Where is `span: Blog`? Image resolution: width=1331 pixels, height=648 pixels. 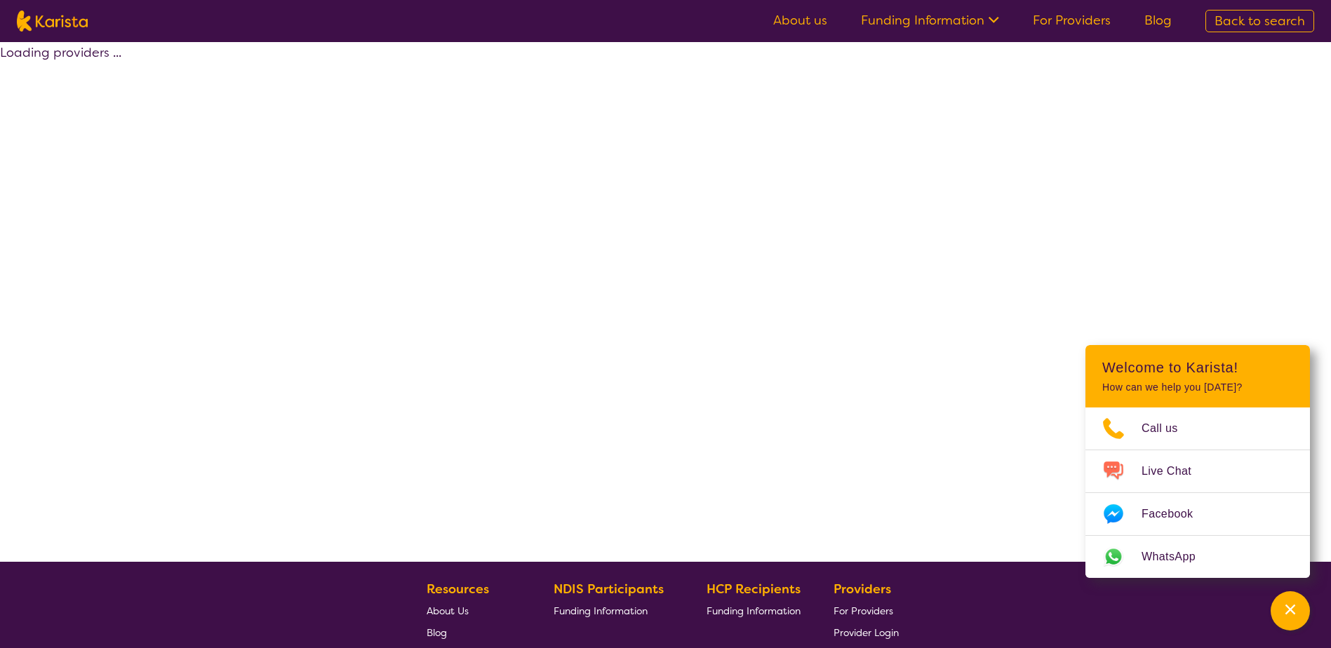 span: Blog is located at coordinates (436, 633).